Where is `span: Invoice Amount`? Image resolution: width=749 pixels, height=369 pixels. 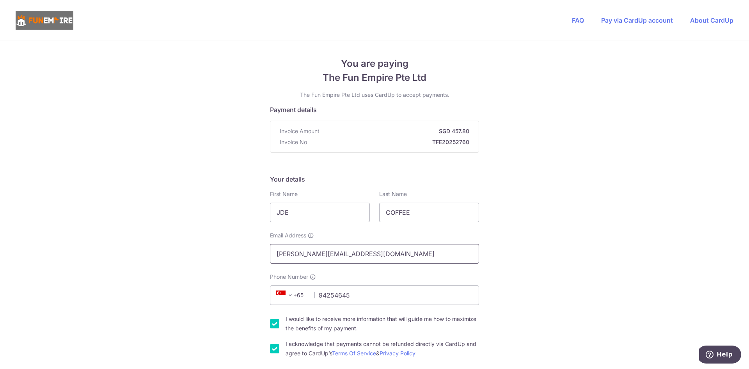
span: Invoice Amount is located at coordinates (300, 131).